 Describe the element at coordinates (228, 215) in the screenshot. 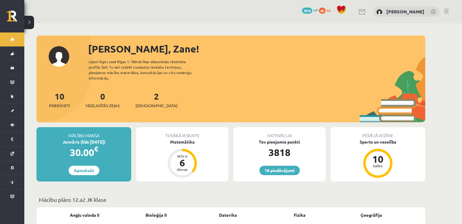

I see `a: Datorika` at that location.